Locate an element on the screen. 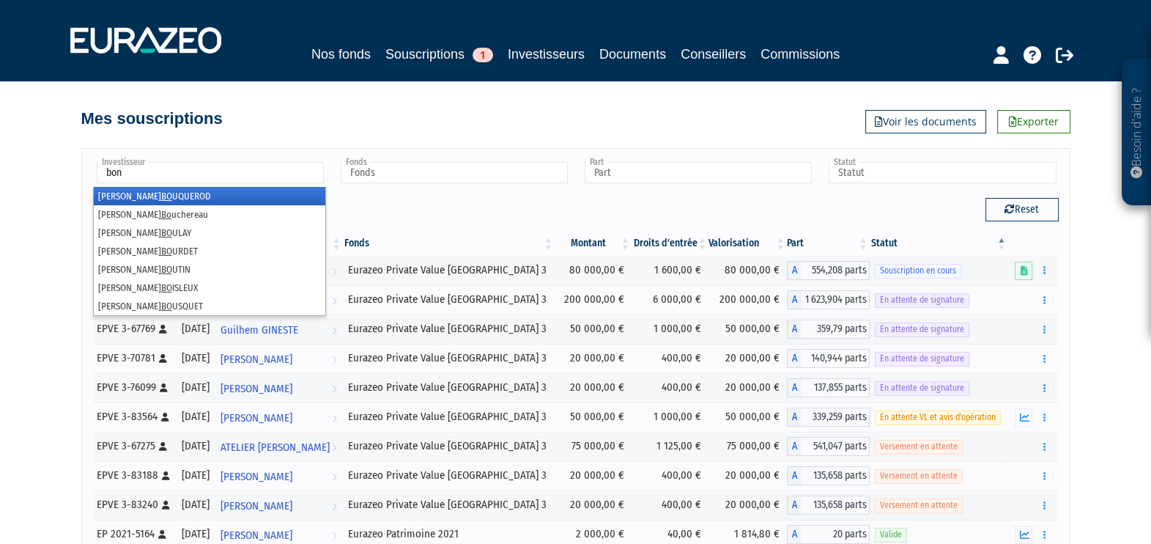  h4: Mes souscriptions is located at coordinates (152, 119).